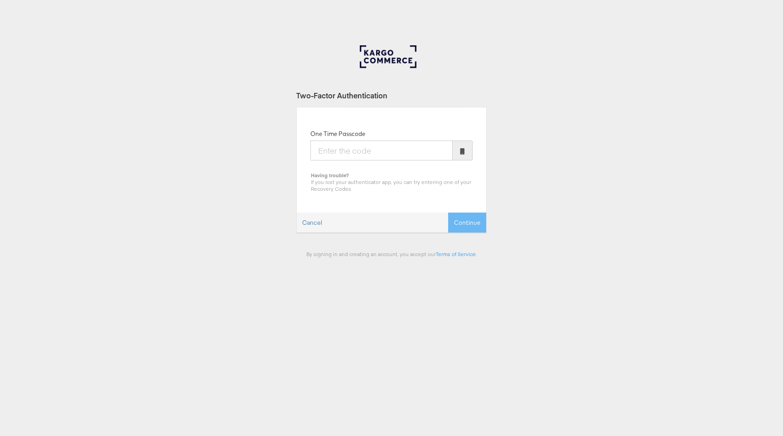 The width and height of the screenshot is (783, 436). Describe the element at coordinates (391, 254) in the screenshot. I see `div: By signing in and creating an account, you accept our .` at that location.